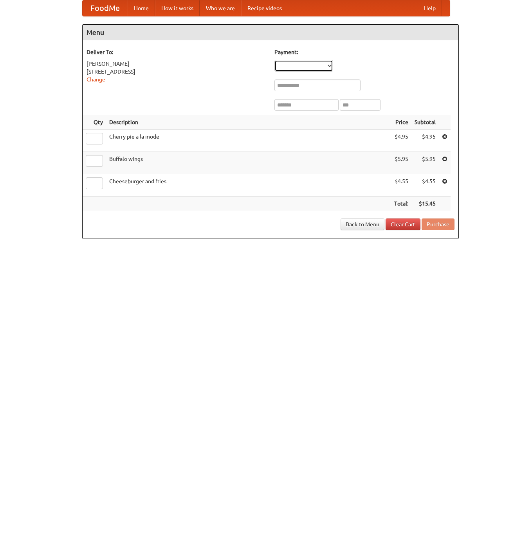  Describe the element at coordinates (364, 52) in the screenshot. I see `h5: Payment:` at that location.